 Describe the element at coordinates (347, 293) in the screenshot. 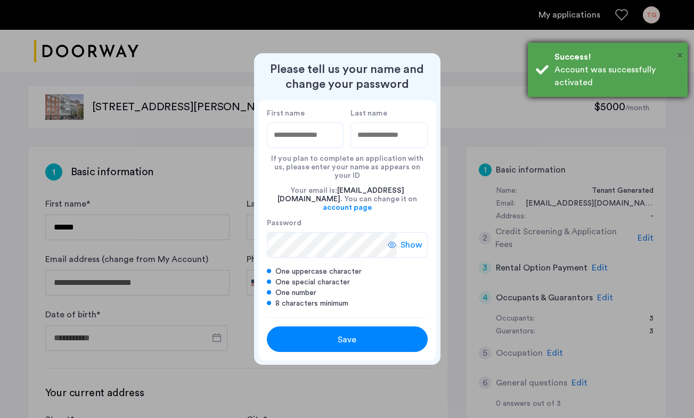

I see `div: One number` at that location.